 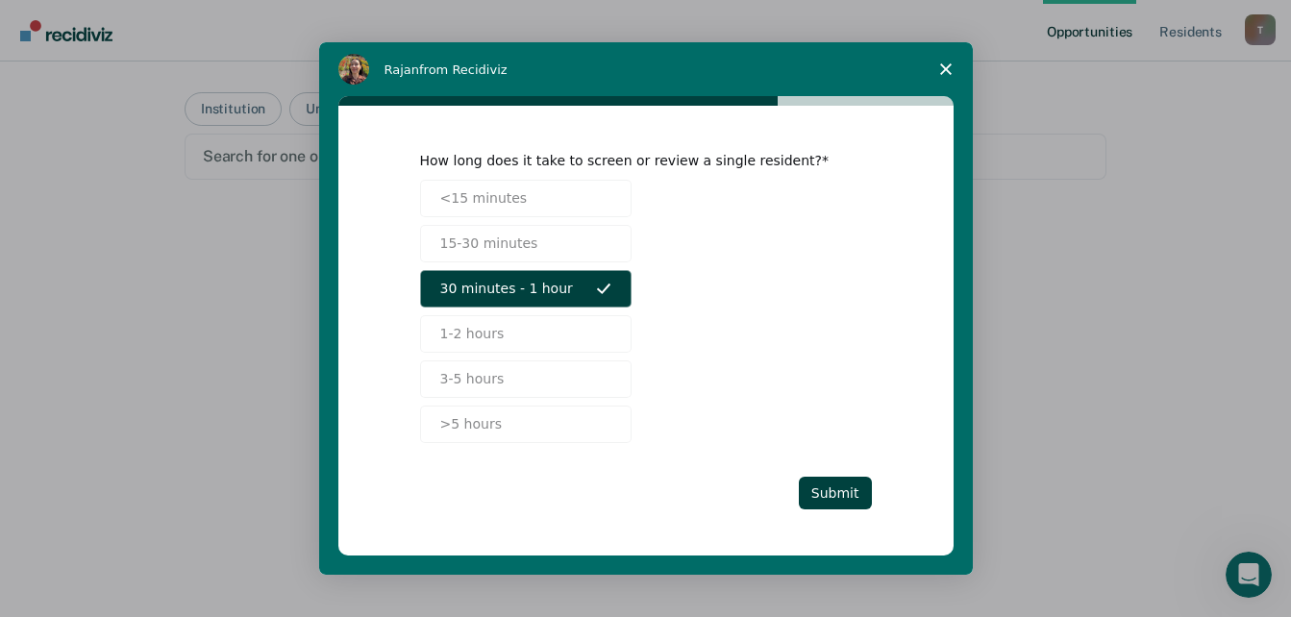 I want to click on div: How long does it take to screen or review a single resident?, so click(x=631, y=160).